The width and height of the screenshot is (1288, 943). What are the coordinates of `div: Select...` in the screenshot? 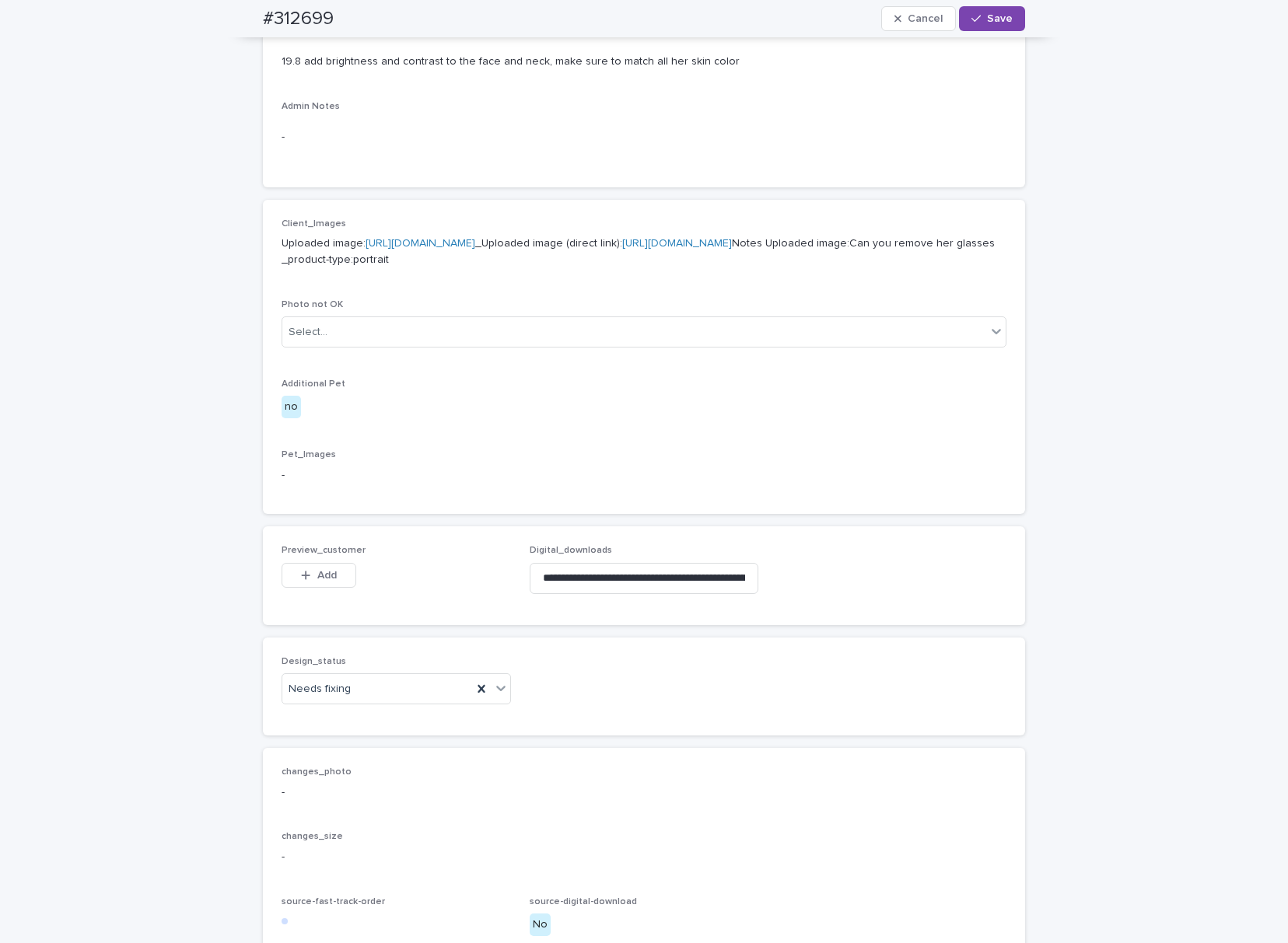 It's located at (308, 332).